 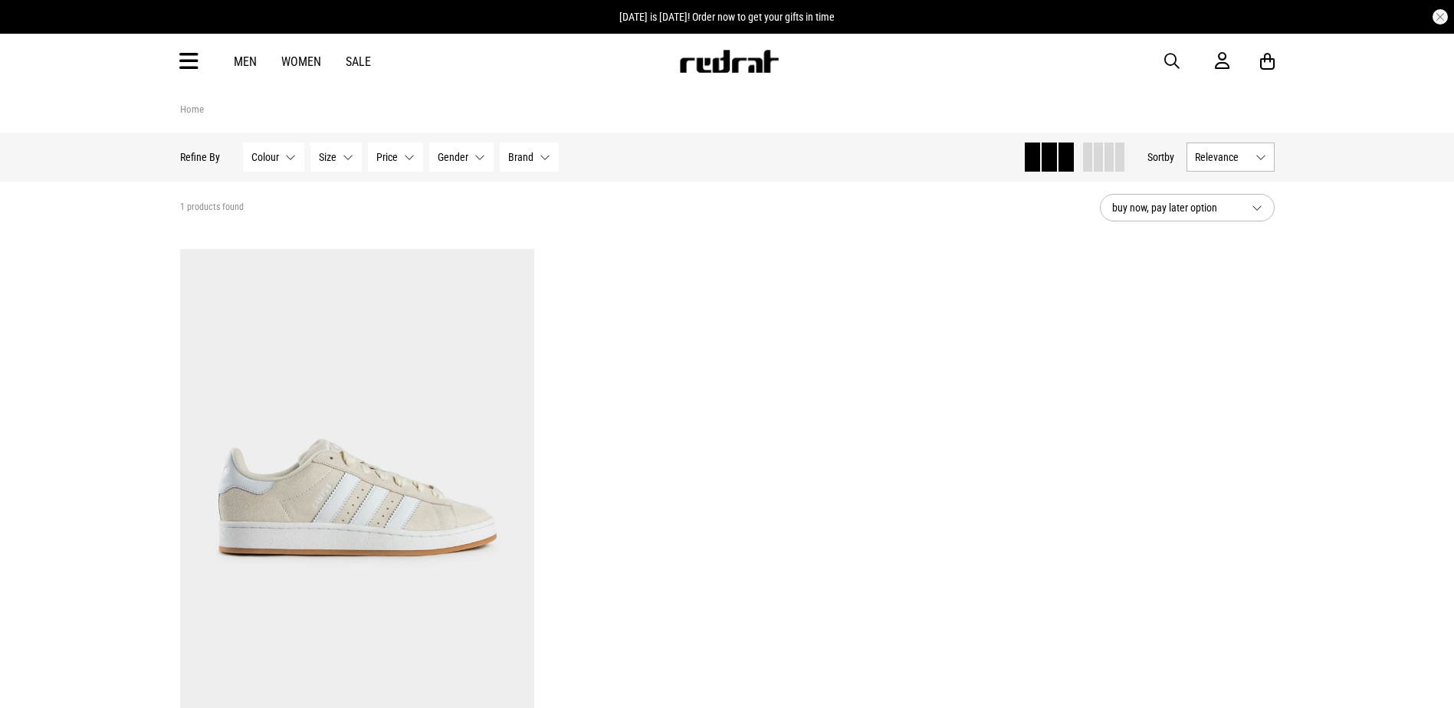 What do you see at coordinates (529, 157) in the screenshot?
I see `button: Brand` at bounding box center [529, 157].